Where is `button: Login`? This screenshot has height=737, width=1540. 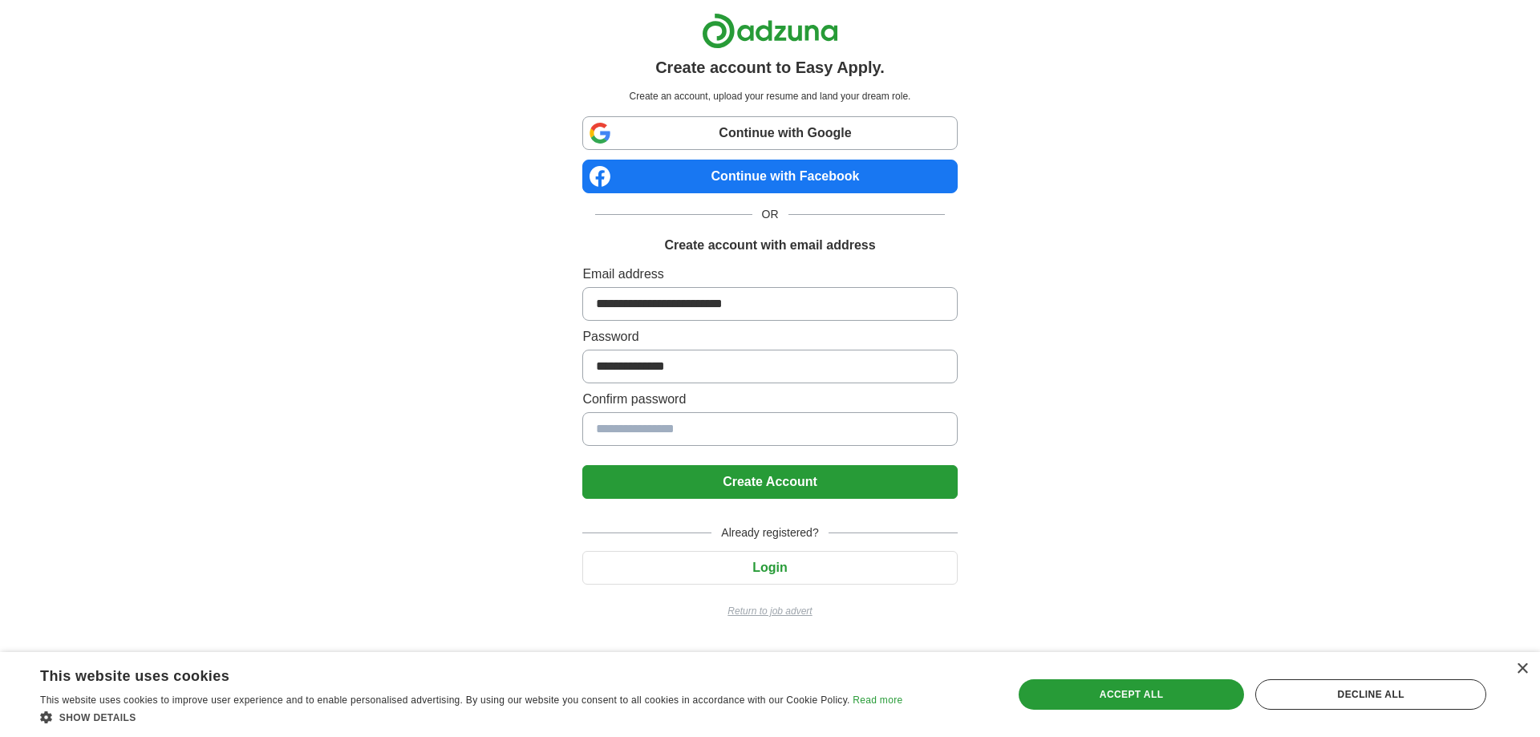
button: Login is located at coordinates (769, 568).